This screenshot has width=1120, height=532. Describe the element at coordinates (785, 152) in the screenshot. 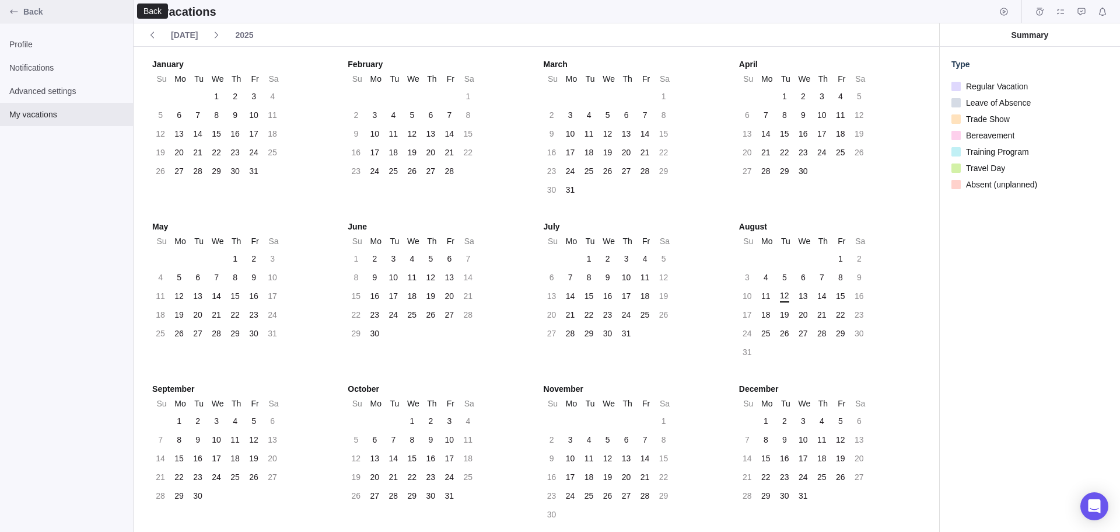

I see `div: 22` at that location.